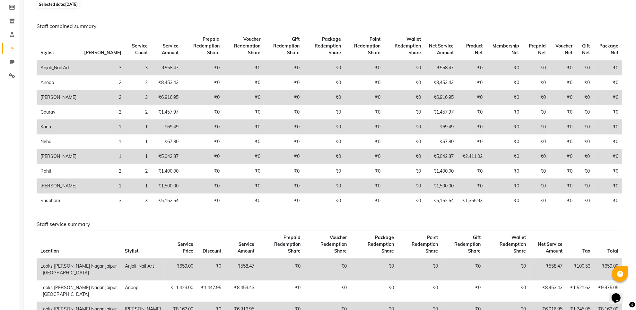  What do you see at coordinates (441, 186) in the screenshot?
I see `td: ₹1,500.00` at bounding box center [441, 186].